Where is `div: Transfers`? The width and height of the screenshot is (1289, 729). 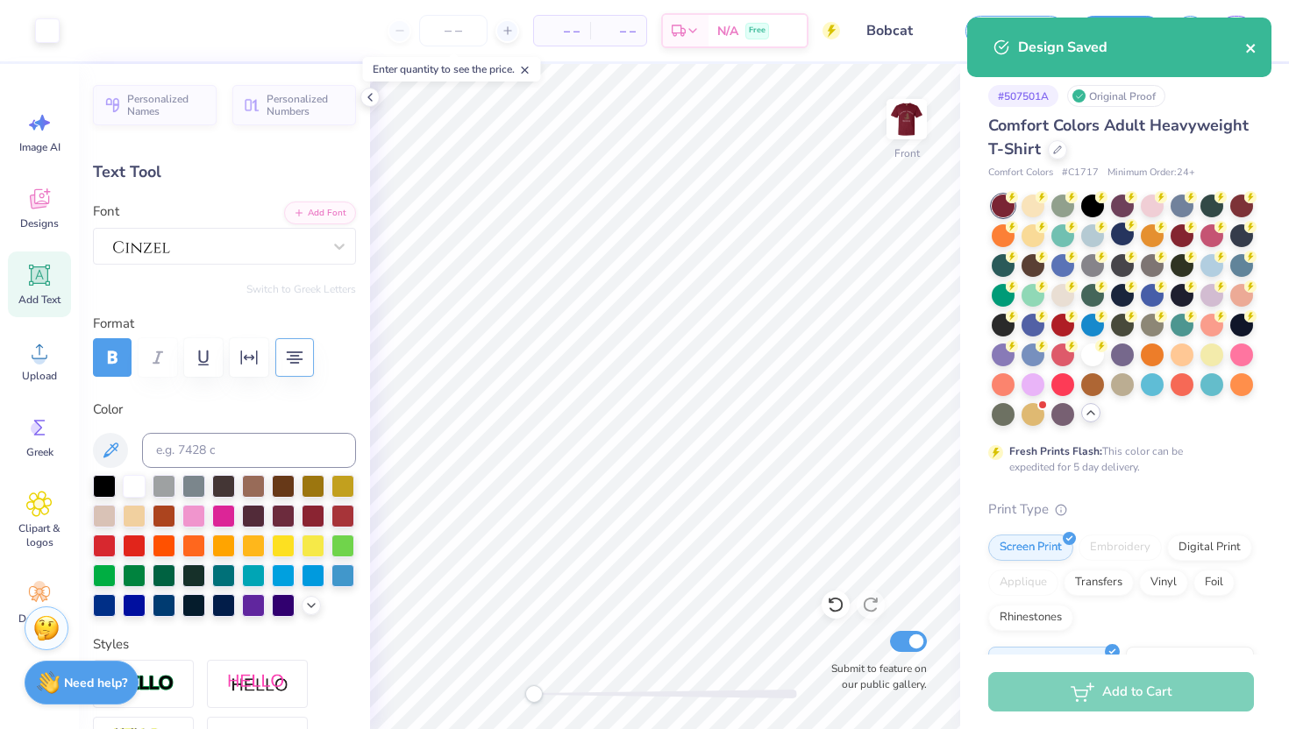
div: Transfers is located at coordinates (1098, 583).